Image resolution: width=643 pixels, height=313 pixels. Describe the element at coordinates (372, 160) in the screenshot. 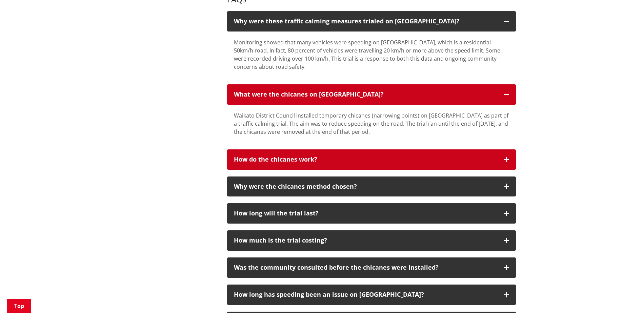

I see `button: How do the chicanes work?` at that location.